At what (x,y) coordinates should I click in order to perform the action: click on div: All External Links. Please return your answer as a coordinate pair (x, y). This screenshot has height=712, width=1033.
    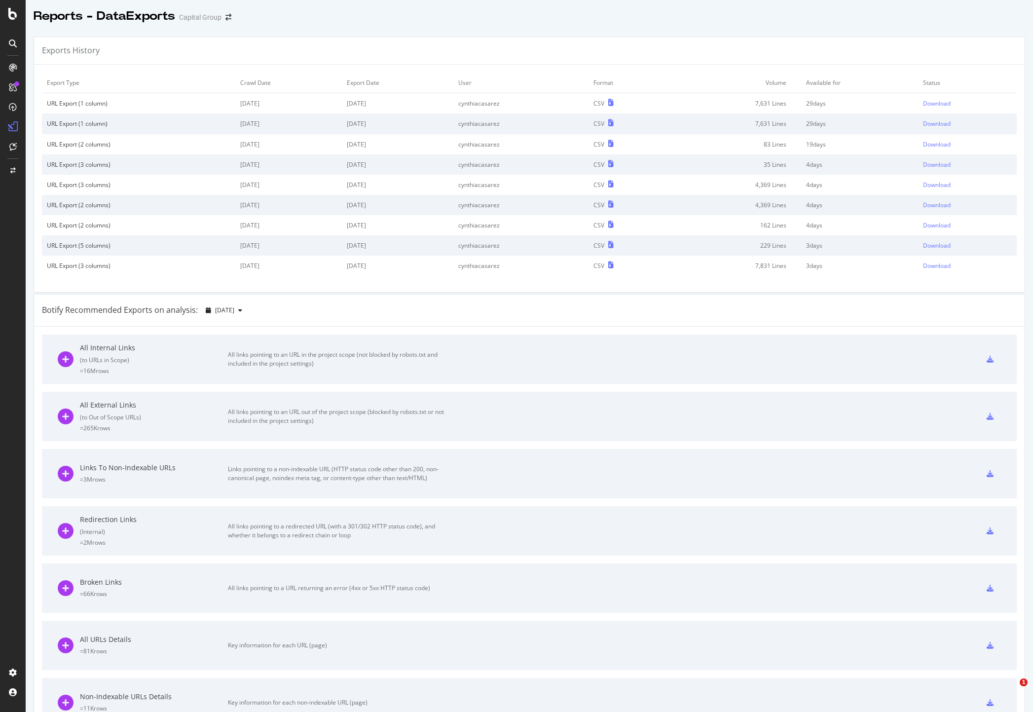
    Looking at the image, I should click on (154, 405).